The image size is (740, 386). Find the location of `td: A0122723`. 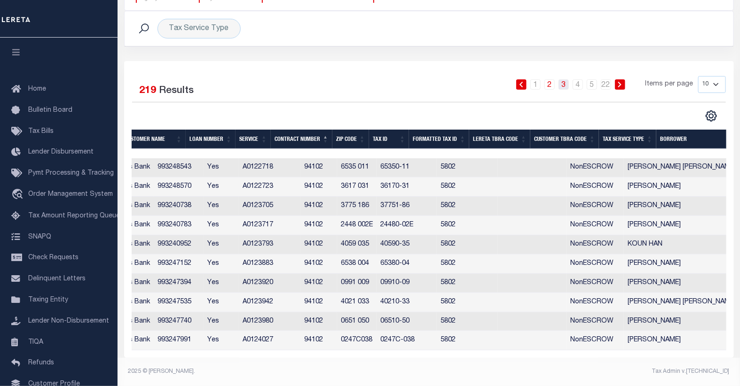

td: A0122723 is located at coordinates (269, 187).